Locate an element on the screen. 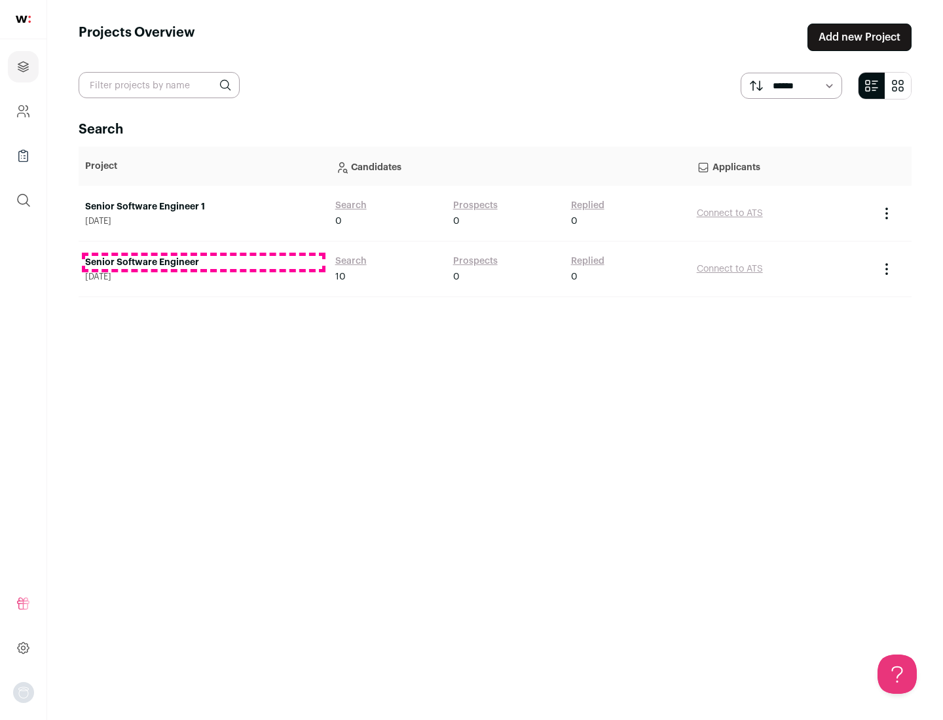  h2: Search is located at coordinates (495, 130).